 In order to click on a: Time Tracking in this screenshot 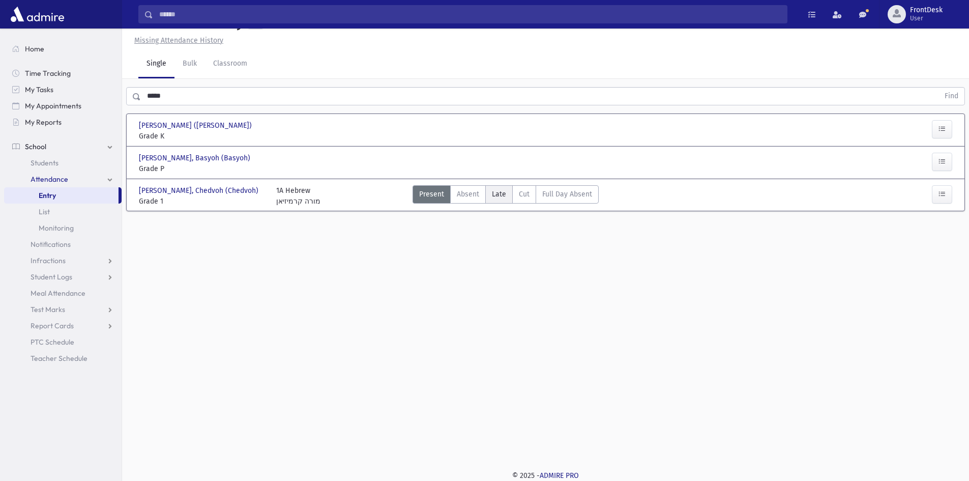, I will do `click(63, 73)`.